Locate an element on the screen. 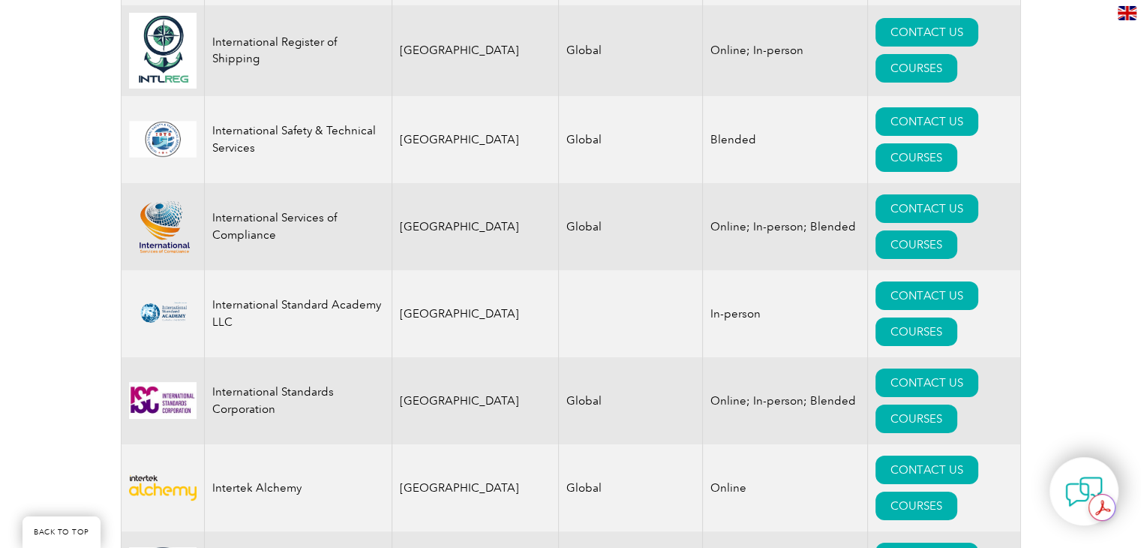 Image resolution: width=1141 pixels, height=548 pixels. td: International Register of Shipping is located at coordinates (298, 50).